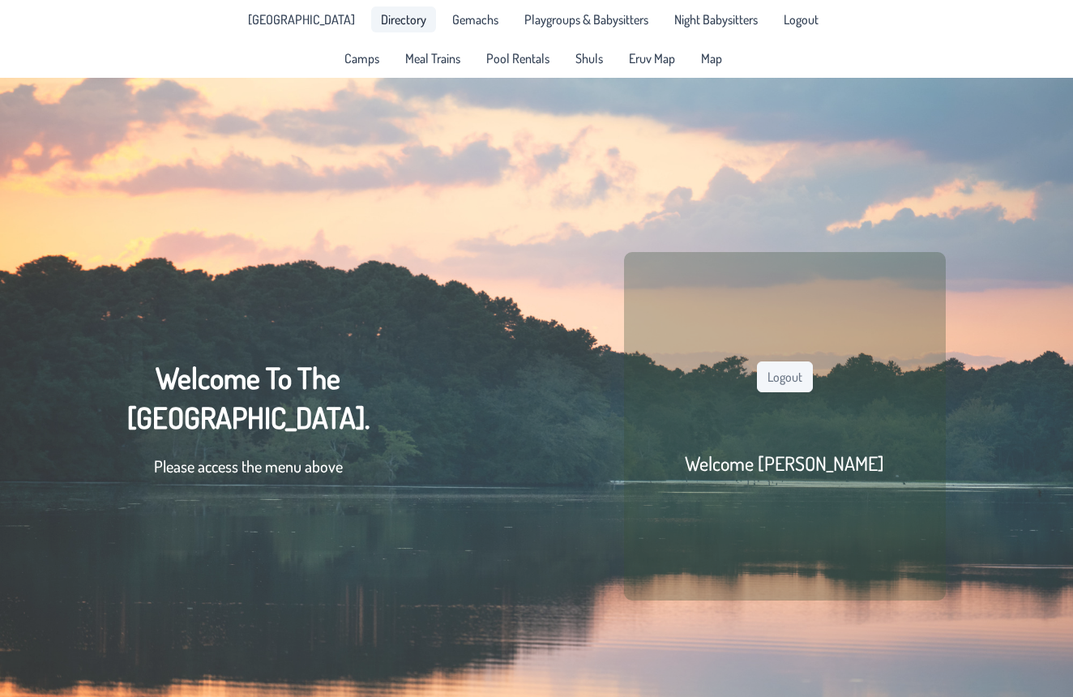 This screenshot has width=1073, height=697. What do you see at coordinates (248, 466) in the screenshot?
I see `p: Please access the menu above` at bounding box center [248, 466].